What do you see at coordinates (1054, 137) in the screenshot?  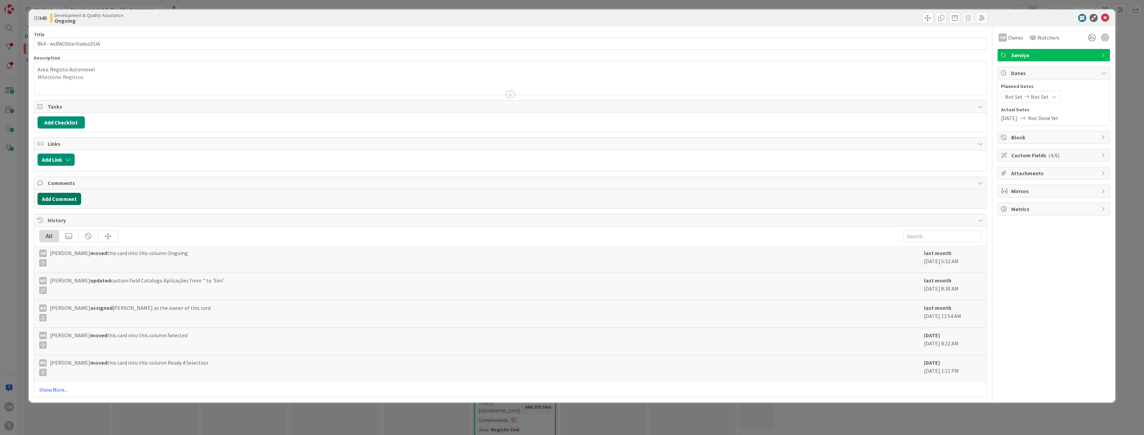 I see `span: Block` at bounding box center [1054, 137].